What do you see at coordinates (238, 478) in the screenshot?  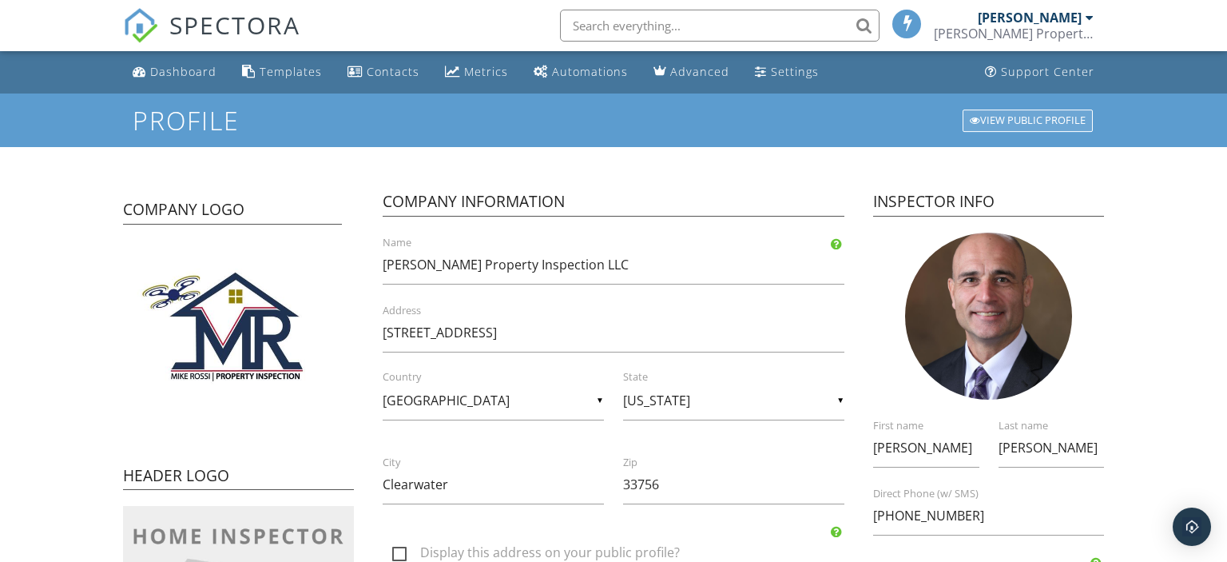 I see `h4: Header Logo` at bounding box center [238, 478].